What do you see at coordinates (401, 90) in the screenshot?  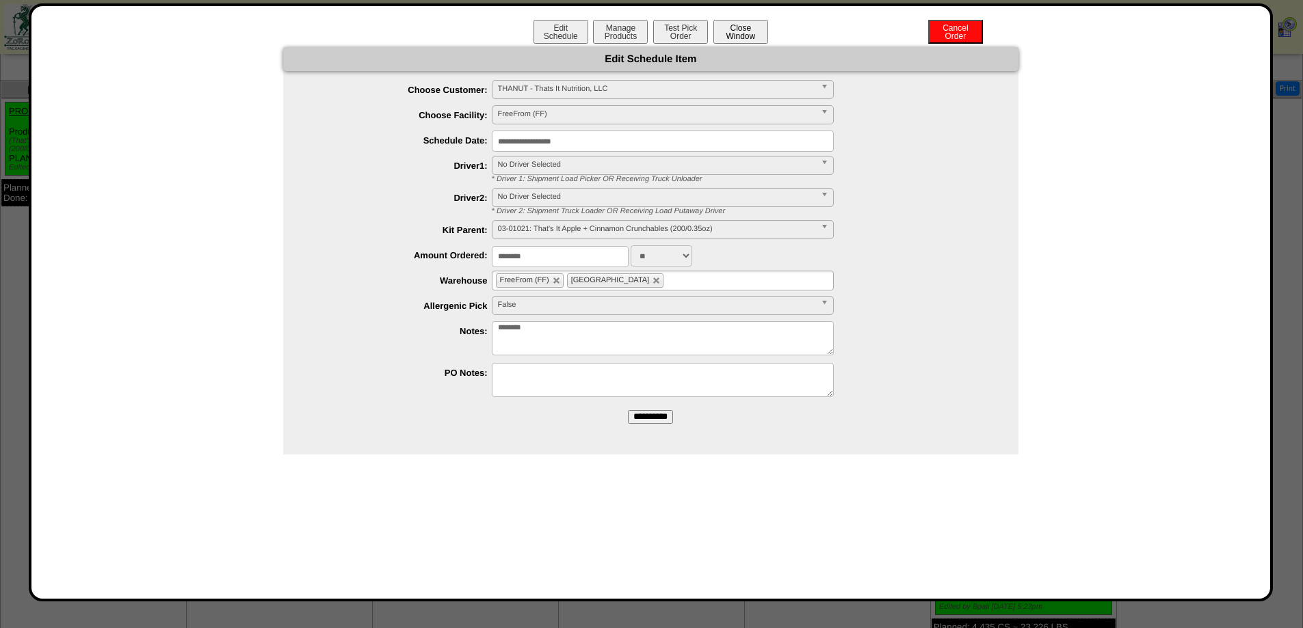 I see `label: Choose Customer:` at bounding box center [401, 90].